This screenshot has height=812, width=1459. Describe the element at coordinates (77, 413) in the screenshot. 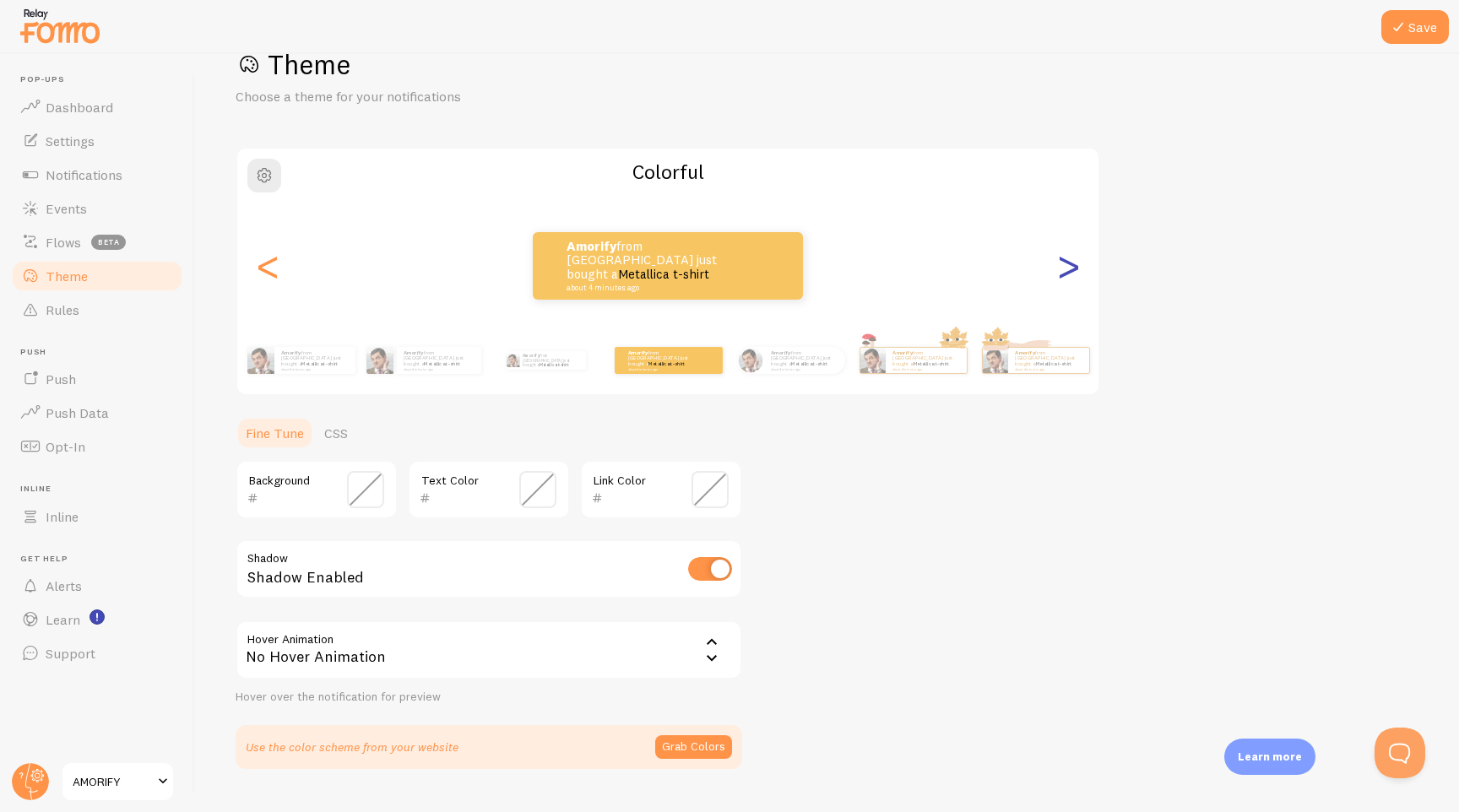

I see `span: Push Data` at that location.